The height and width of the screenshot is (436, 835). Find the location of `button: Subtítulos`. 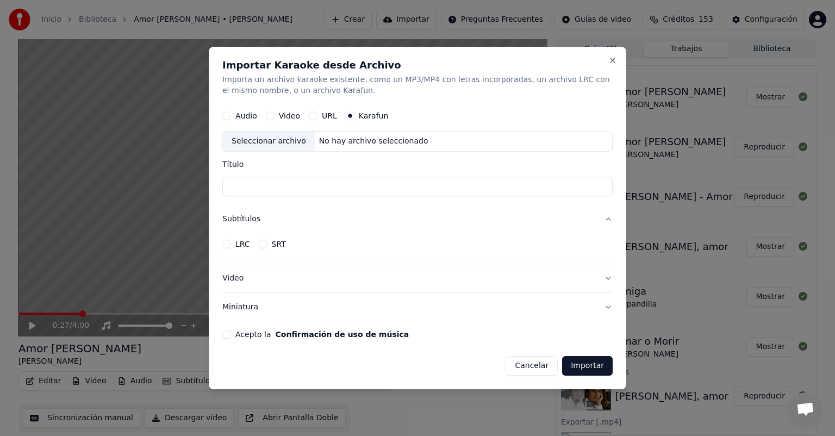

button: Subtítulos is located at coordinates (418, 219).